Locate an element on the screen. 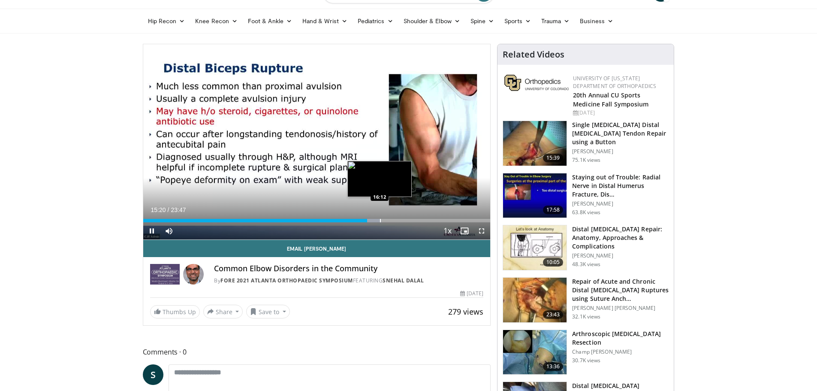 The height and width of the screenshot is (391, 817). a: S is located at coordinates (153, 374).